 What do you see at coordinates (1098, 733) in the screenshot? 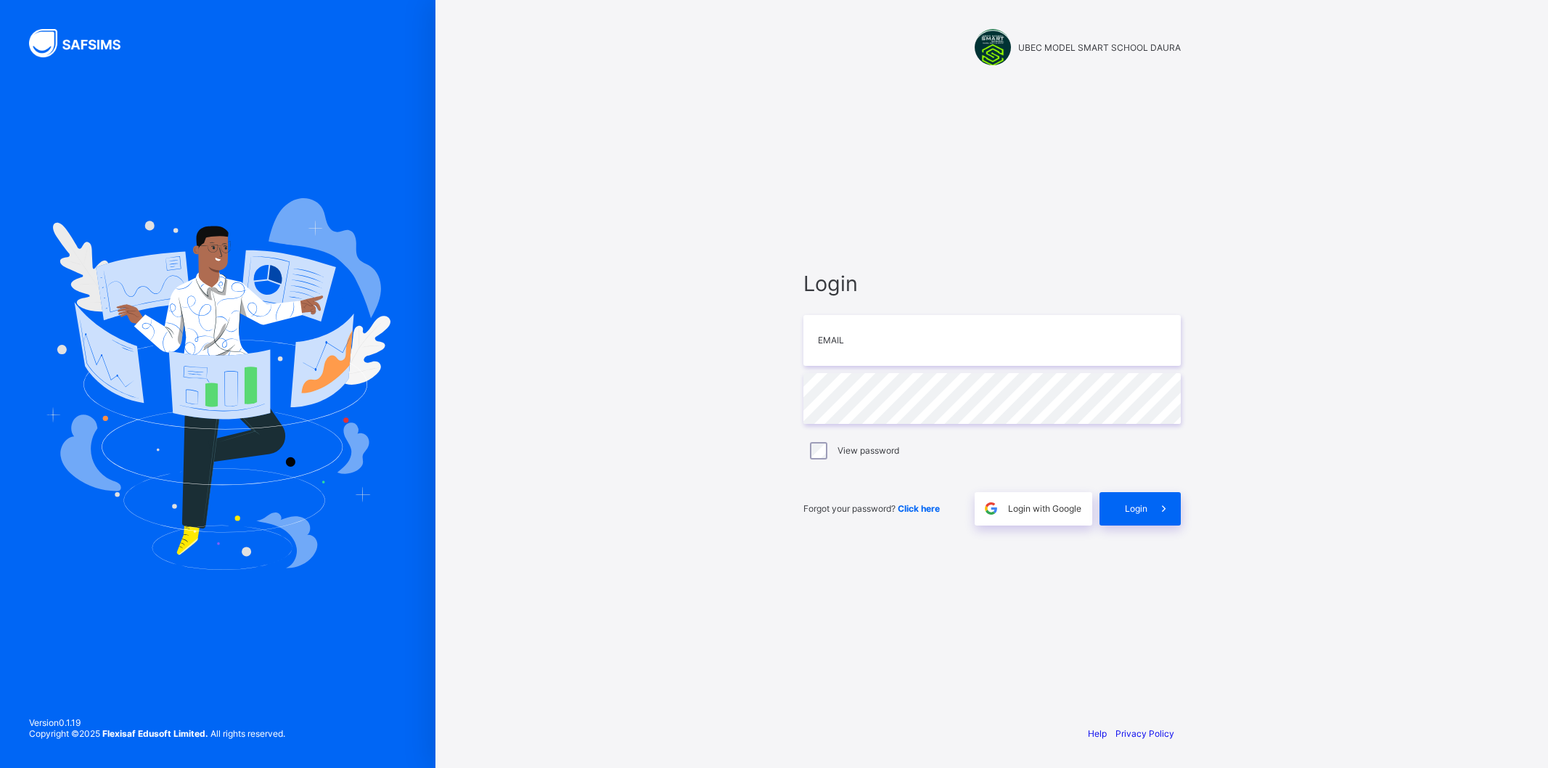
I see `a: Help` at bounding box center [1098, 733].